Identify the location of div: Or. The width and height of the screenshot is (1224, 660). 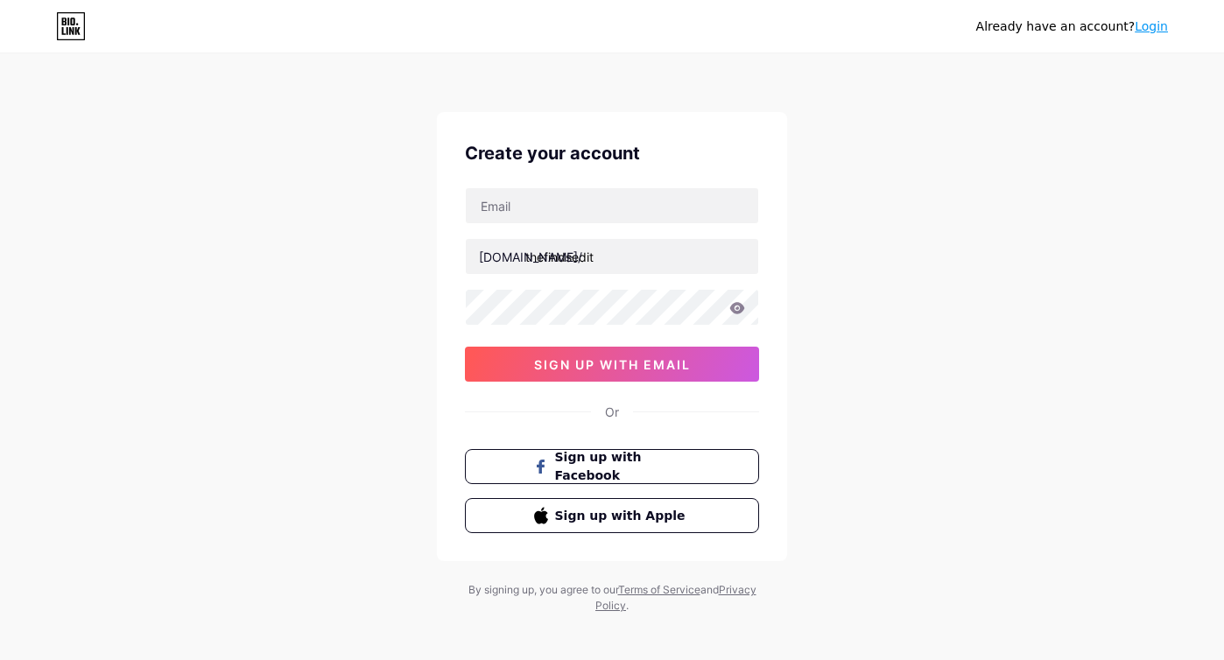
(612, 412).